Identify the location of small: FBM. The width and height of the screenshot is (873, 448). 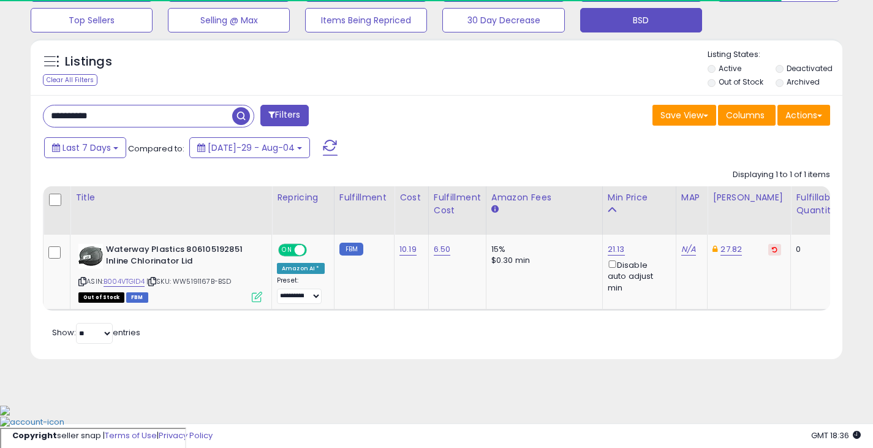
(351, 249).